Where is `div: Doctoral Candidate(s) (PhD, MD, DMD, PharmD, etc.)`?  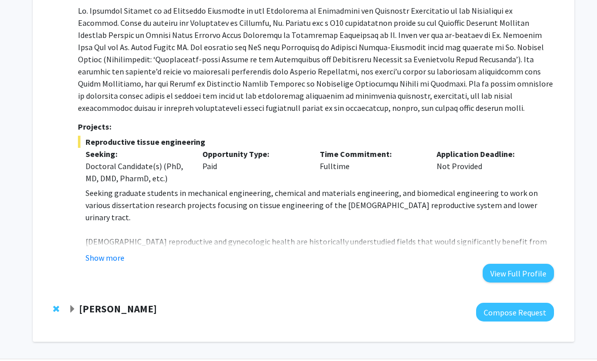
div: Doctoral Candidate(s) (PhD, MD, DMD, PharmD, etc.) is located at coordinates (137, 172).